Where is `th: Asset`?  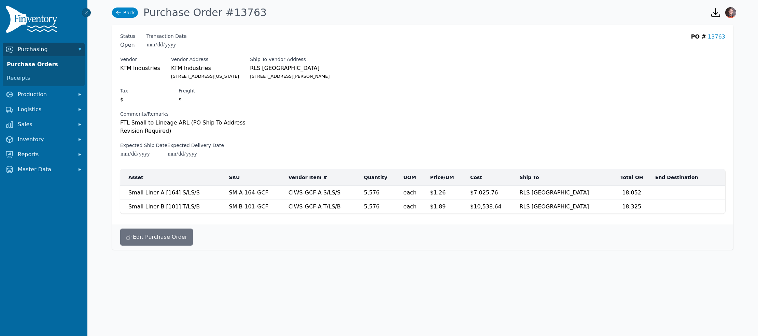 th: Asset is located at coordinates (172, 178).